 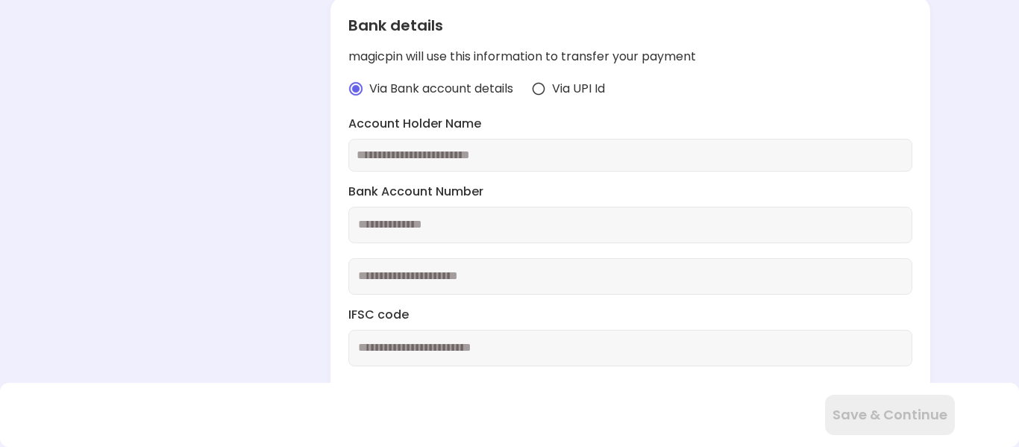 What do you see at coordinates (578, 89) in the screenshot?
I see `span: Via UPI Id` at bounding box center [578, 89].